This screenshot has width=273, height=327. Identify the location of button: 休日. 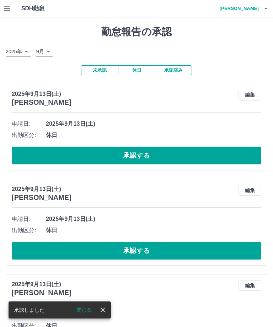
(137, 70).